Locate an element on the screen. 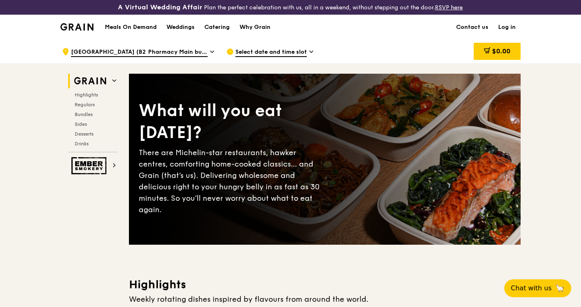  span: Bundles is located at coordinates (84, 115).